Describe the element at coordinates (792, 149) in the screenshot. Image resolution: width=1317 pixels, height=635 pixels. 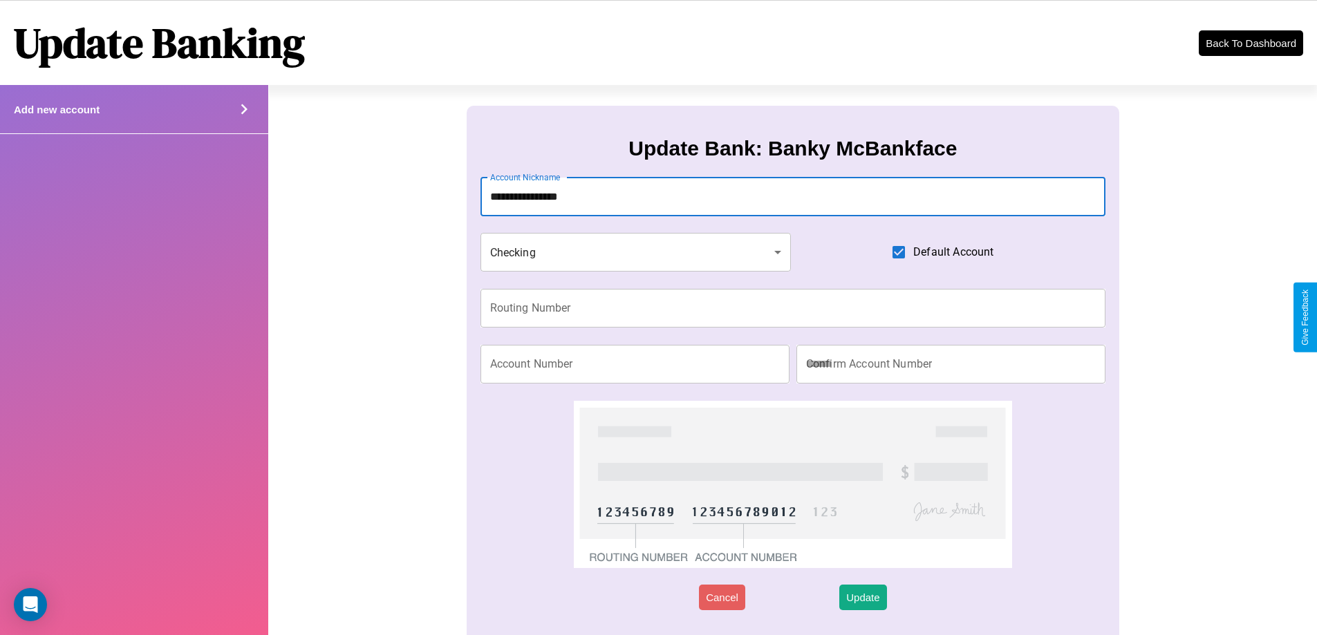
I see `h3: Update Bank: Banky McBankface` at that location.